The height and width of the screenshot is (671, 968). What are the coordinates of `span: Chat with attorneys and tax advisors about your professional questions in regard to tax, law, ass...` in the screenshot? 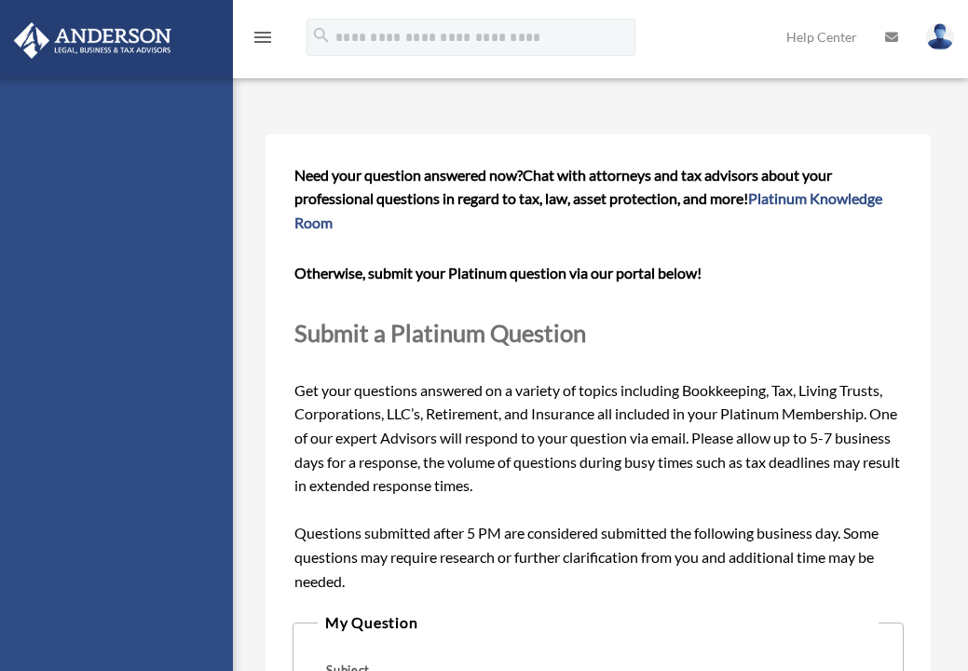 It's located at (588, 198).